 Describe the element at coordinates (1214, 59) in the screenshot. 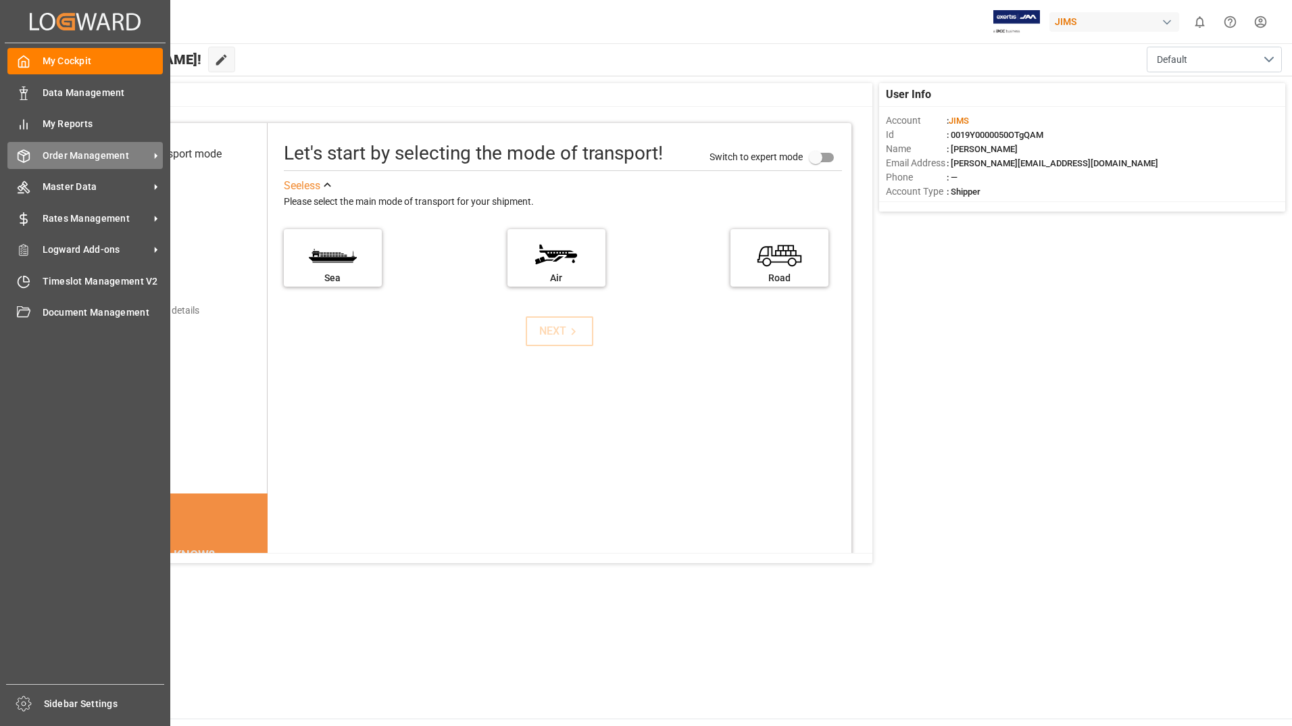

I see `button: open menu` at that location.